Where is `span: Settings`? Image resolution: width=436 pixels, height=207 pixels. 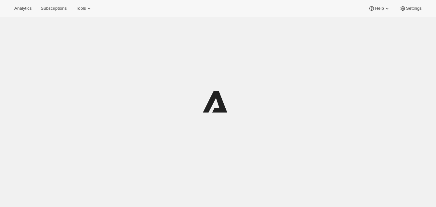
span: Settings is located at coordinates (414, 8).